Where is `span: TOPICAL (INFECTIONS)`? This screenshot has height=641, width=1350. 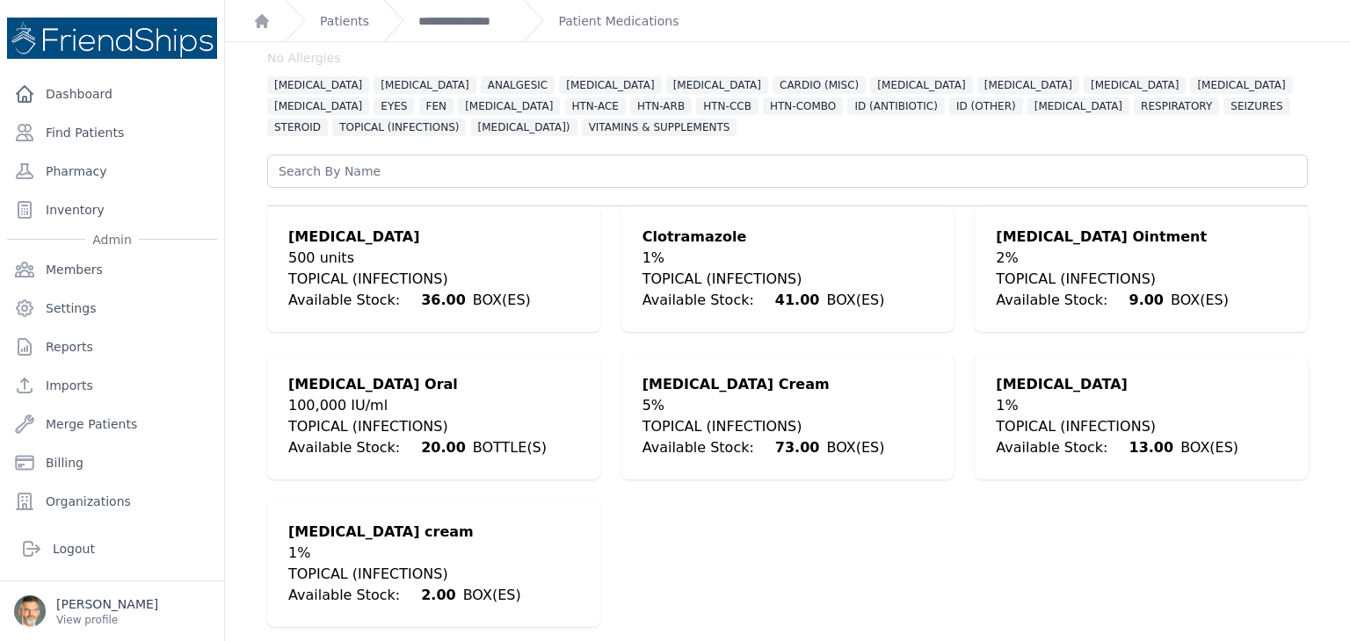
span: TOPICAL (INFECTIONS) is located at coordinates (399, 127).